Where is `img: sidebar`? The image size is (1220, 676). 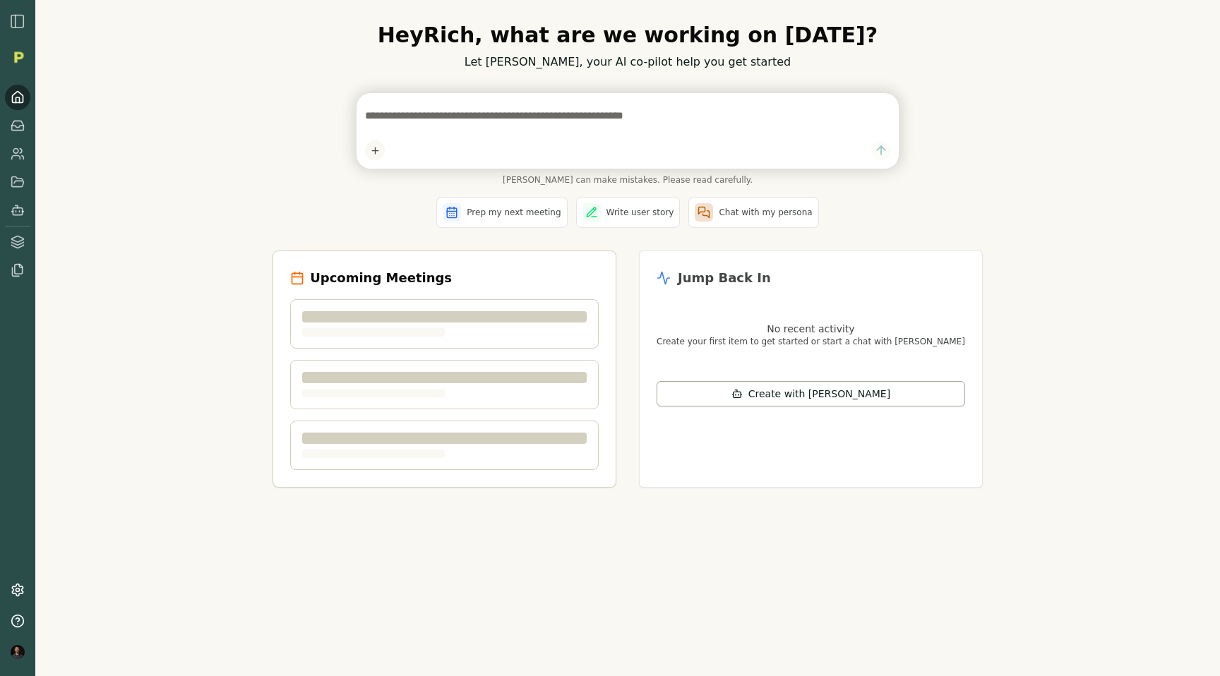
img: sidebar is located at coordinates (18, 21).